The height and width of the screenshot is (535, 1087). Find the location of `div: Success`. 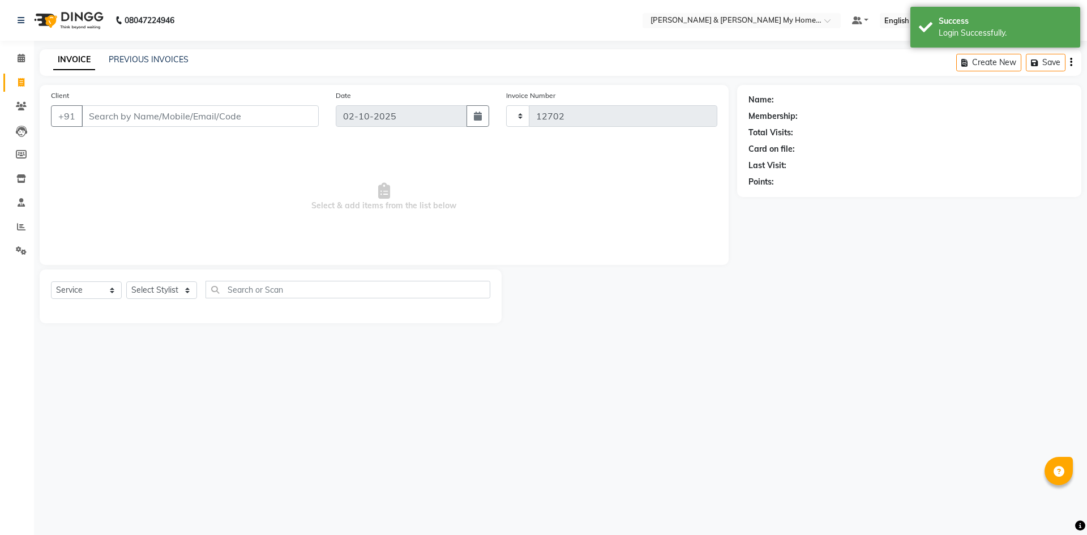

div: Success is located at coordinates (1005, 21).